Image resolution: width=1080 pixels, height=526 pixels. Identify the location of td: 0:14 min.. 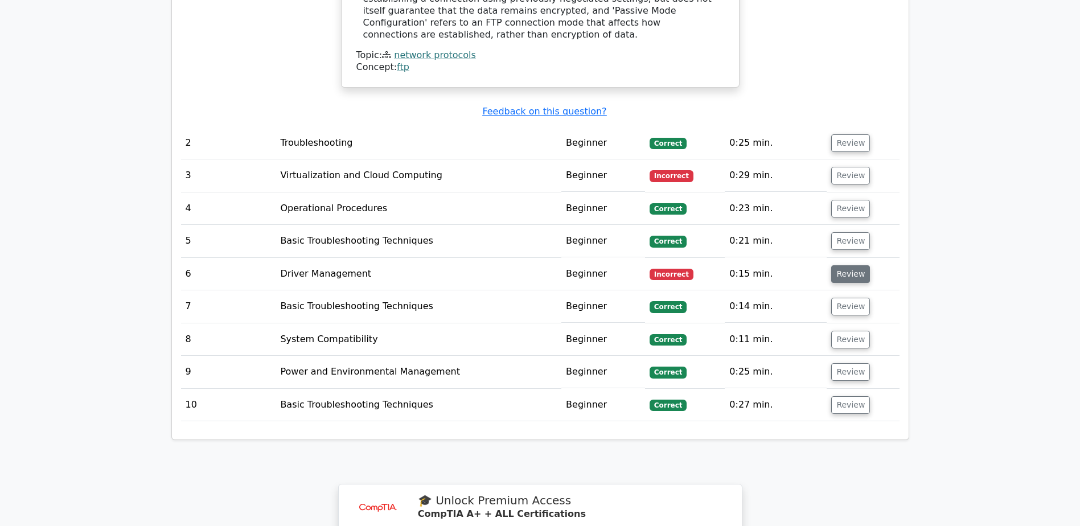
(775, 306).